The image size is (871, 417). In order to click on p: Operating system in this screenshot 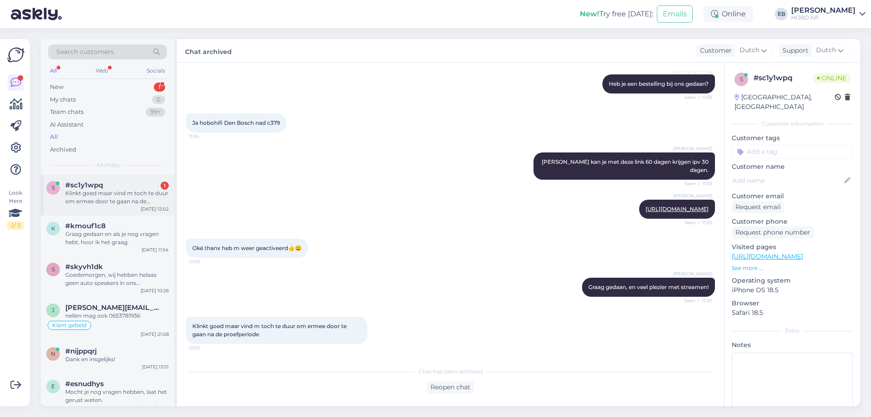, I will do `click(792, 280)`.